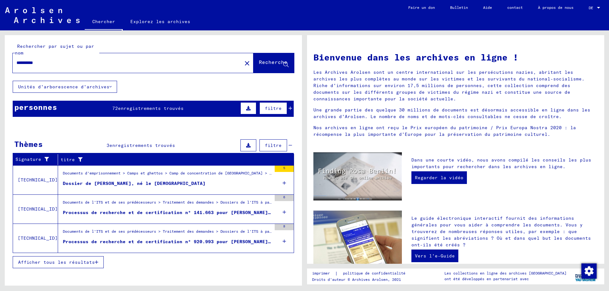 The height and width of the screenshot is (291, 609). Describe the element at coordinates (247, 63) in the screenshot. I see `mat-icon: close` at that location.